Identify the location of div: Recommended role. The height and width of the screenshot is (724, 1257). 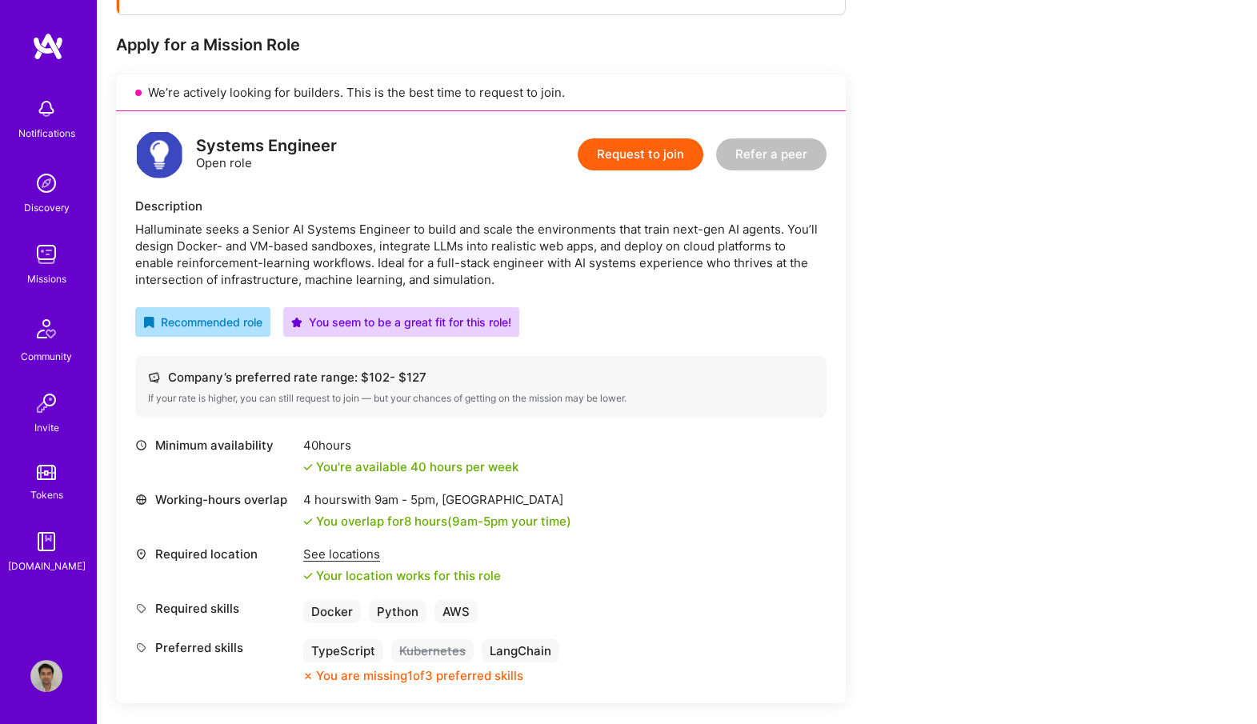
(202, 322).